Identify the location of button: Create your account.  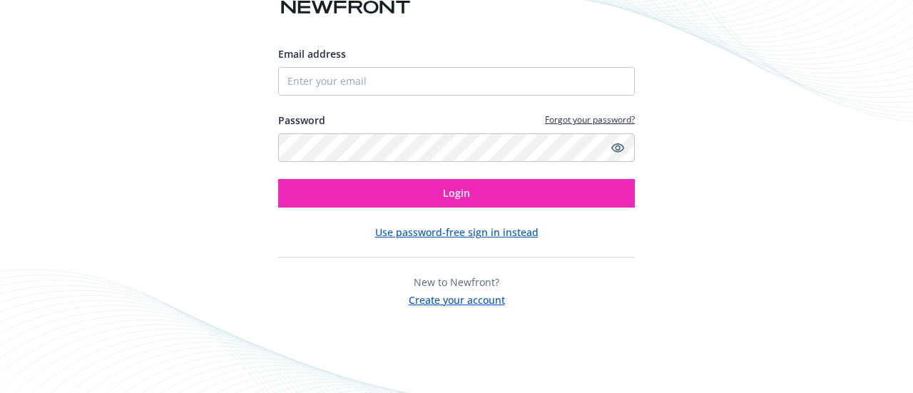
(457, 298).